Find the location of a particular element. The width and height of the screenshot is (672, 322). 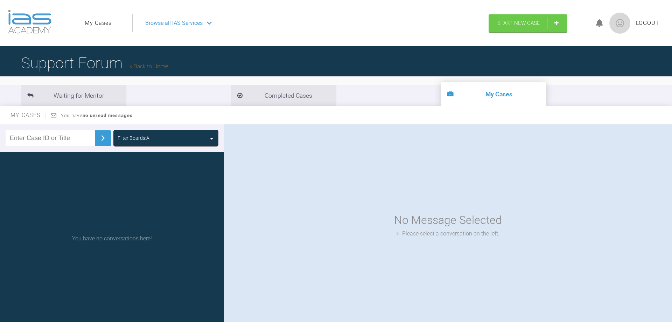

li: Completed Cases is located at coordinates (283, 95).